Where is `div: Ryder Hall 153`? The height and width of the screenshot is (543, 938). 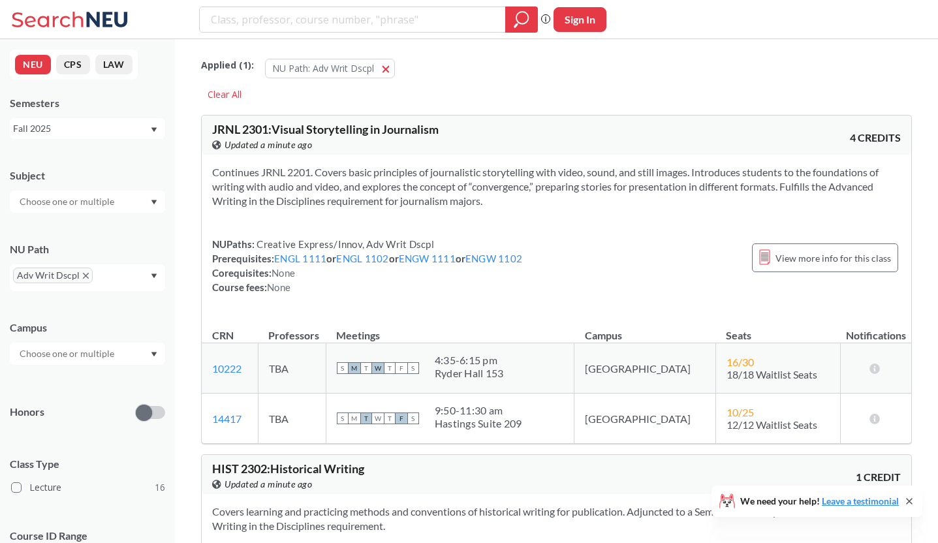
div: Ryder Hall 153 is located at coordinates (469, 373).